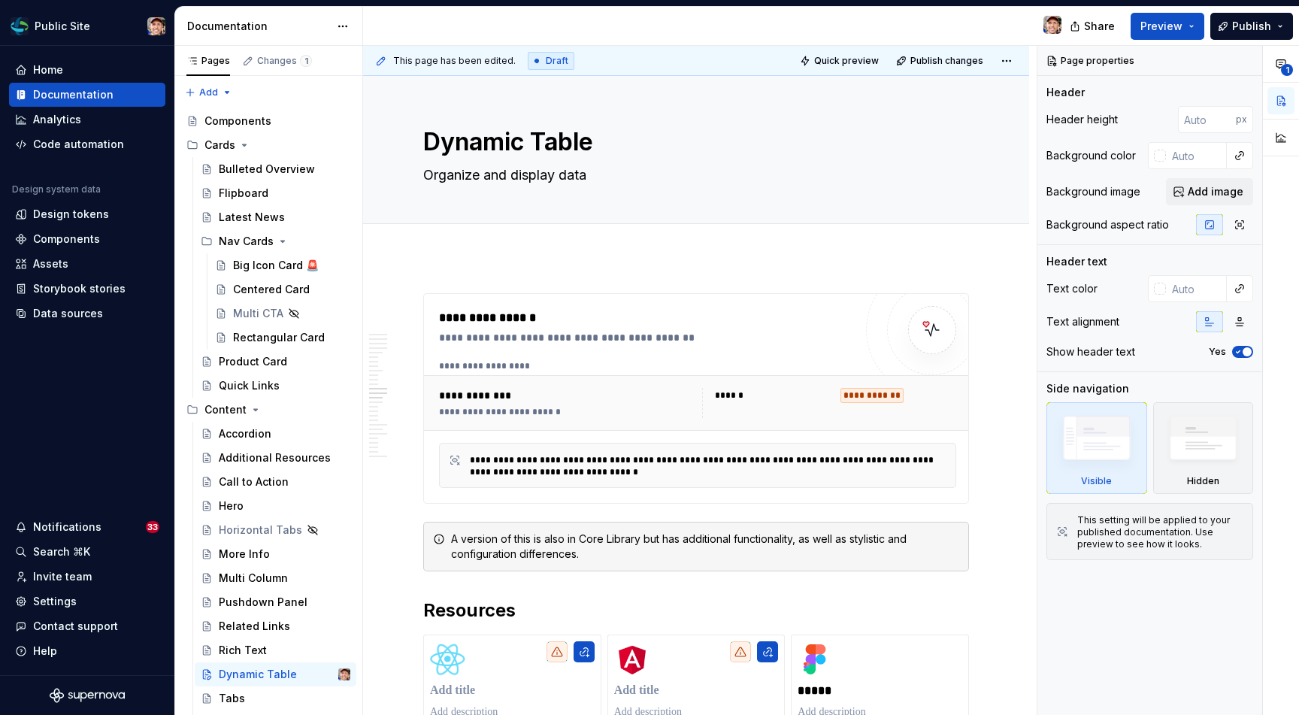  What do you see at coordinates (87, 26) in the screenshot?
I see `button: Public SiteChris Greufe` at bounding box center [87, 26].